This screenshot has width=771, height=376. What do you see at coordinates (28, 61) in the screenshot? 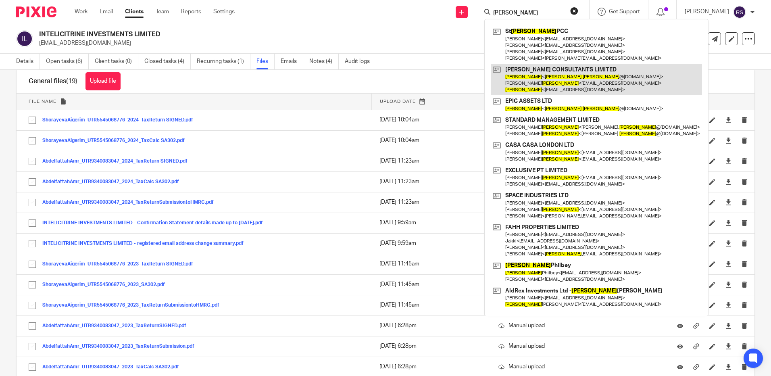
I see `a: Details` at bounding box center [28, 61].